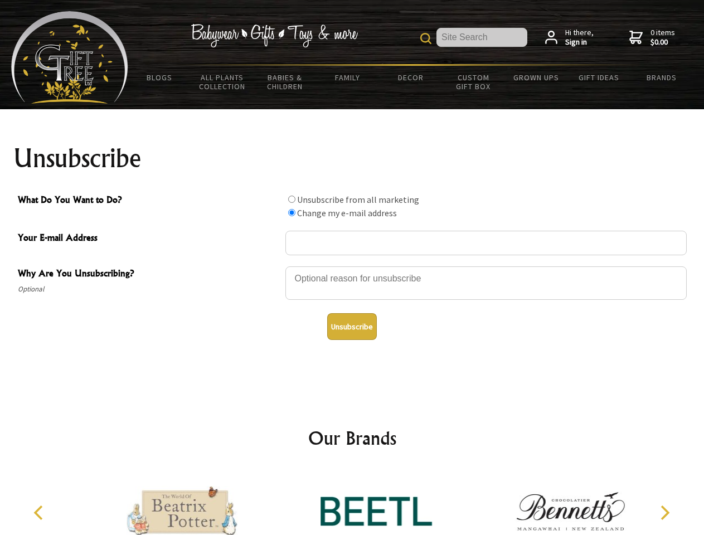  Describe the element at coordinates (662, 37) in the screenshot. I see `span: 0 items` at that location.